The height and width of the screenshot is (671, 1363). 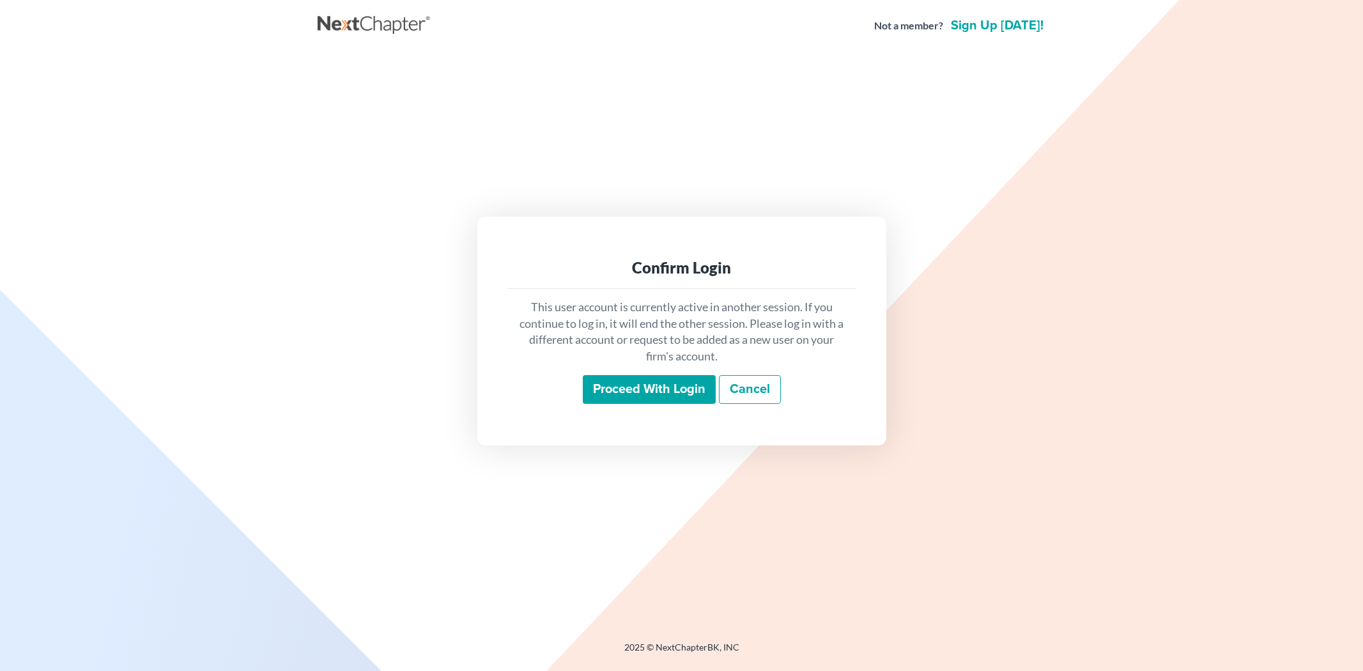 I want to click on p: This user account is currently active in another session. If you continue to log in, it will end ..., so click(x=682, y=332).